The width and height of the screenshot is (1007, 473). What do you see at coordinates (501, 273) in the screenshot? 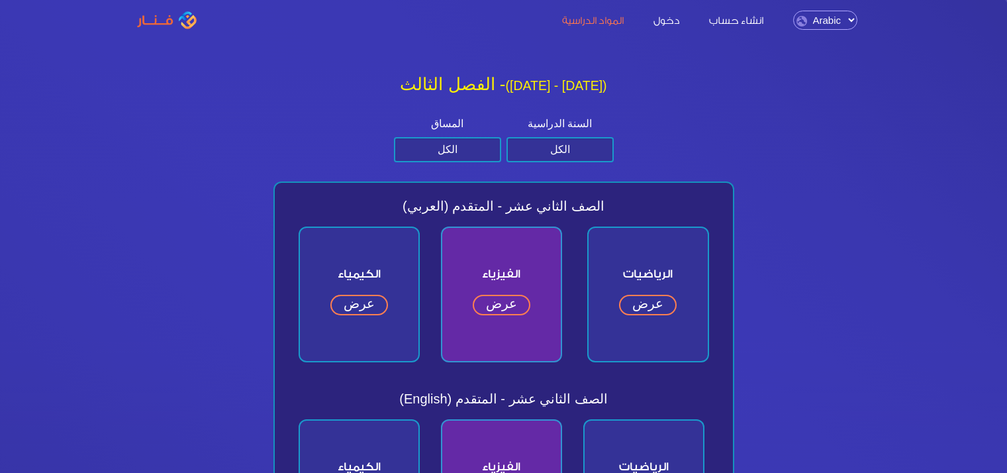
I see `span: الفيزياء` at bounding box center [501, 273].